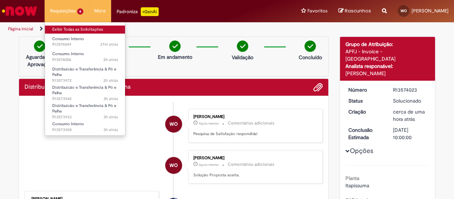 Image resolution: width=454 pixels, height=199 pixels. What do you see at coordinates (358, 11) in the screenshot?
I see `span: Rascunhos` at bounding box center [358, 11].